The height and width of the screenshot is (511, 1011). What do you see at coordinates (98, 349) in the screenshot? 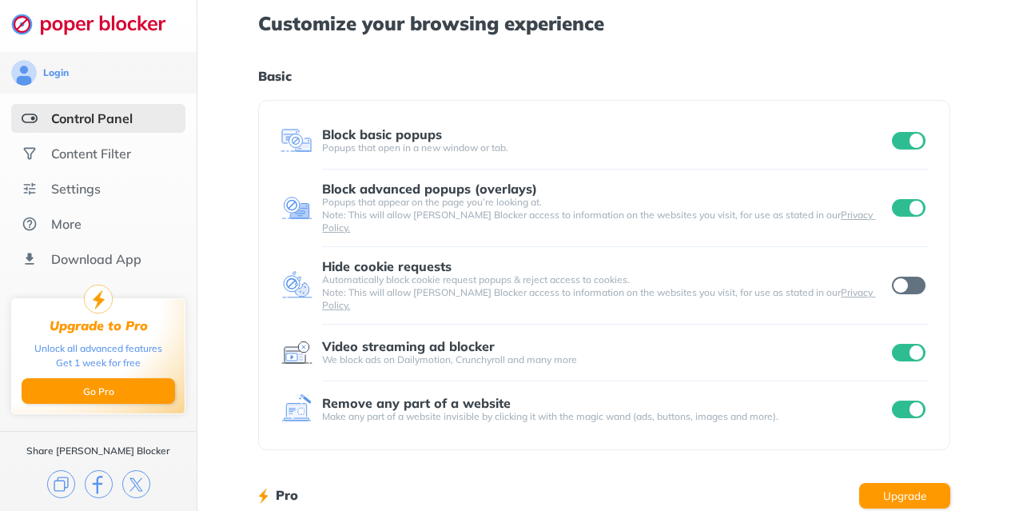
I see `div: Unlock all advanced features` at bounding box center [98, 349].